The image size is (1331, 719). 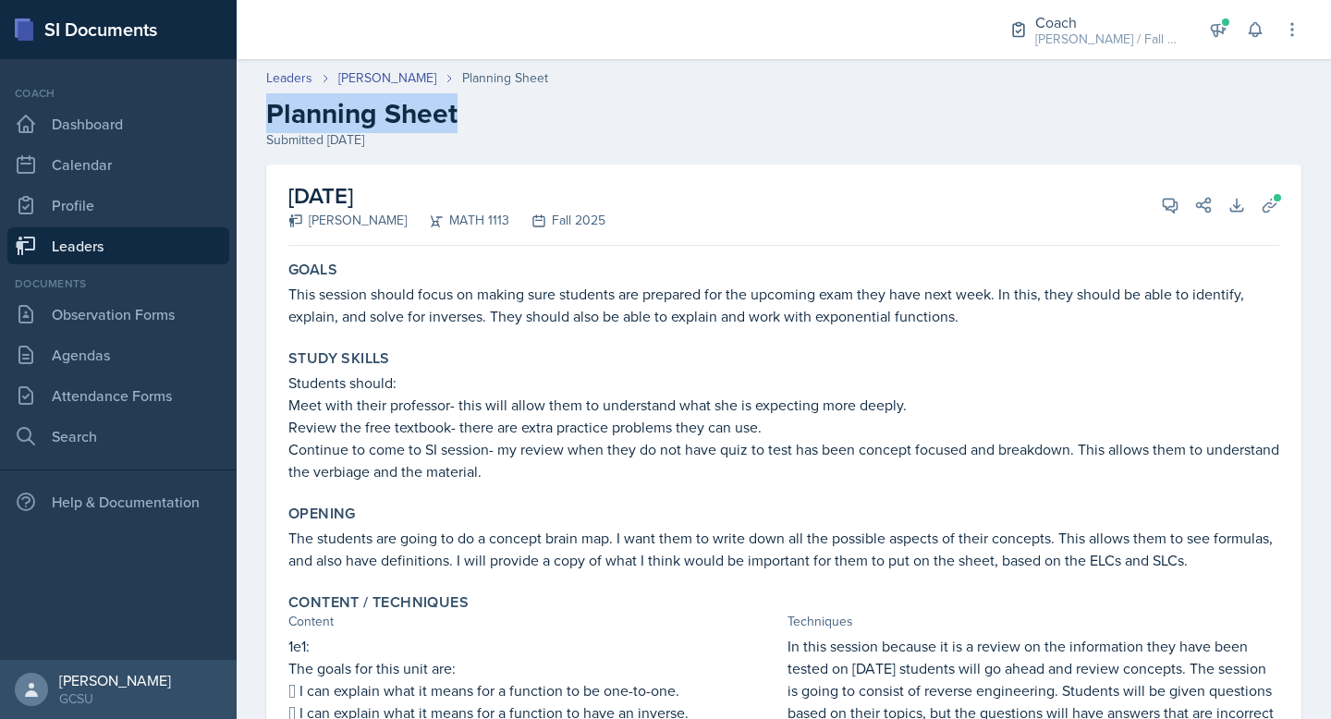 What do you see at coordinates (118, 395) in the screenshot?
I see `a: Attendance Forms` at bounding box center [118, 395].